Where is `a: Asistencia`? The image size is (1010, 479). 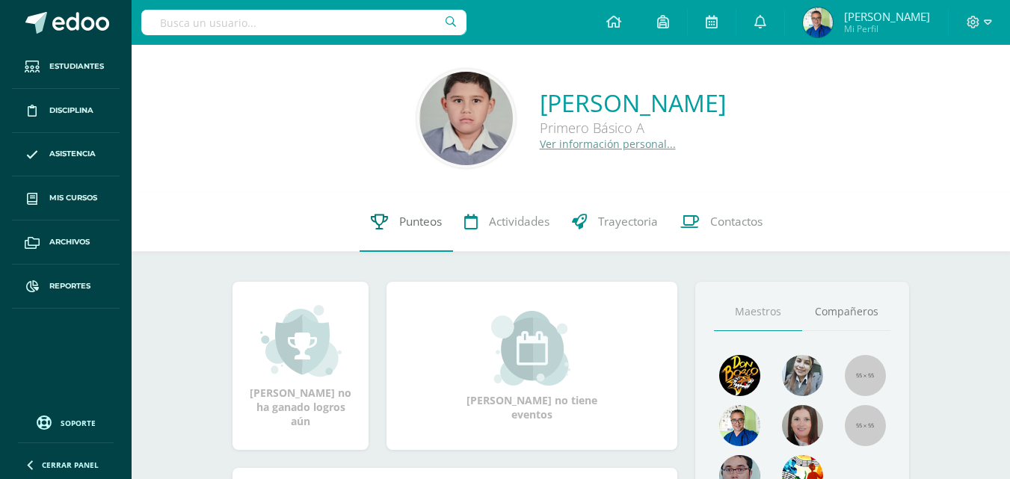 a: Asistencia is located at coordinates (66, 155).